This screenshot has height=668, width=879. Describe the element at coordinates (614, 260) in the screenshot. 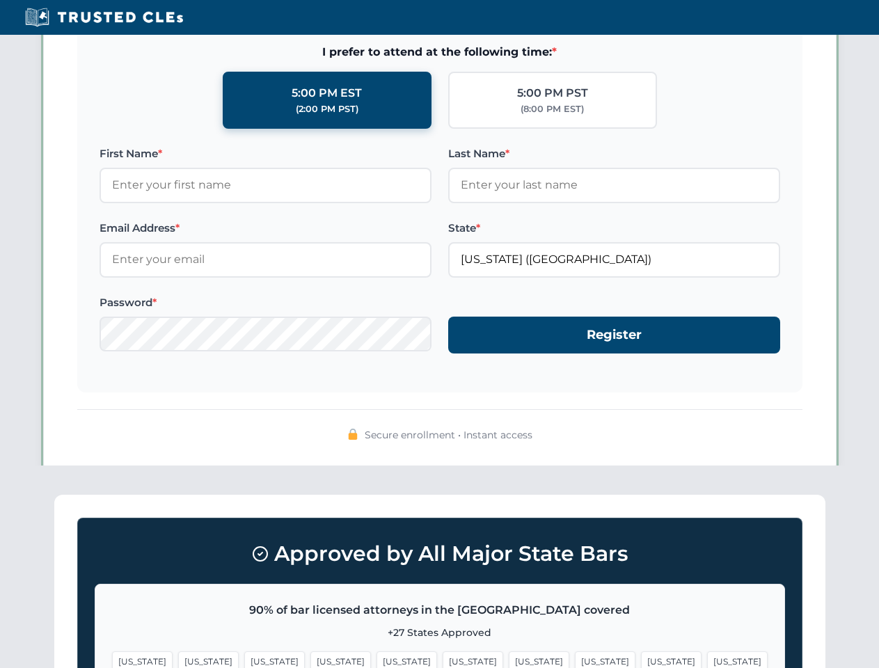

I see `input: Florida (FL)` at that location.